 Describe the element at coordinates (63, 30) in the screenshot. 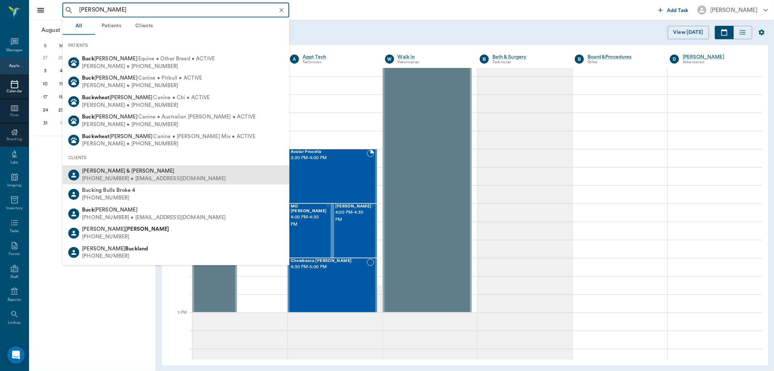

I see `button: August2025` at that location.